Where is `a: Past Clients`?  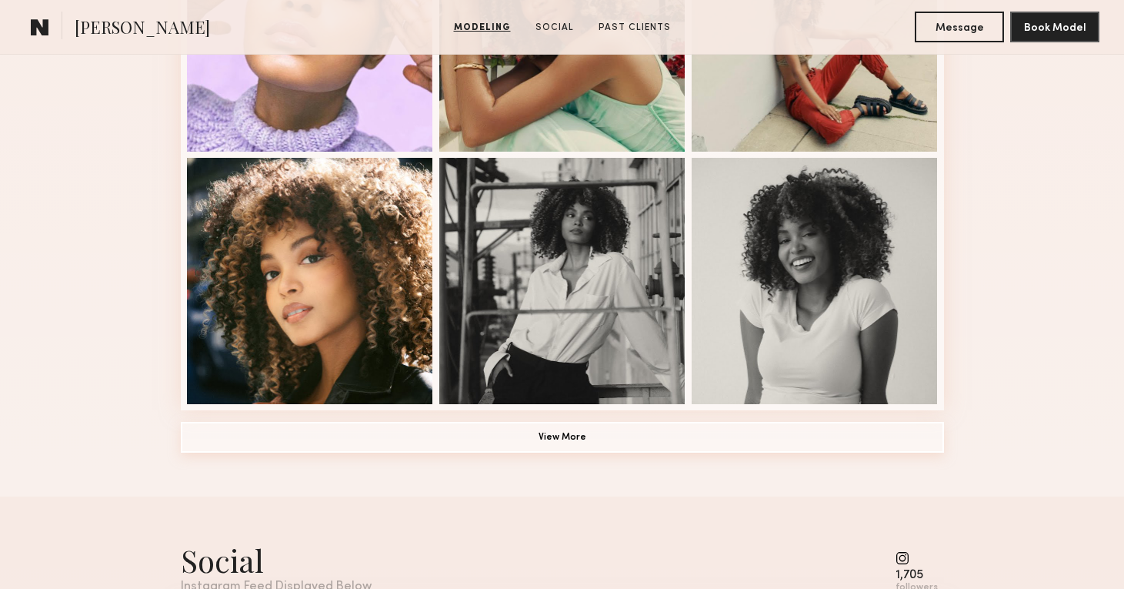 a: Past Clients is located at coordinates (635, 28).